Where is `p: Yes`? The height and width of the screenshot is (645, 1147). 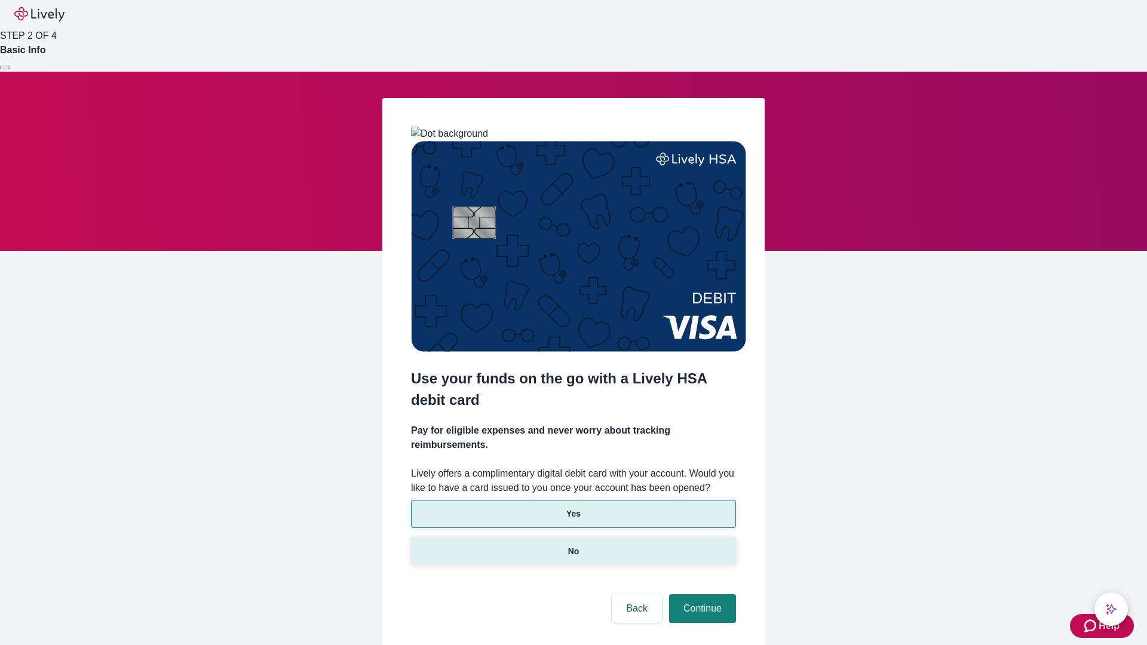
p: Yes is located at coordinates (573, 514).